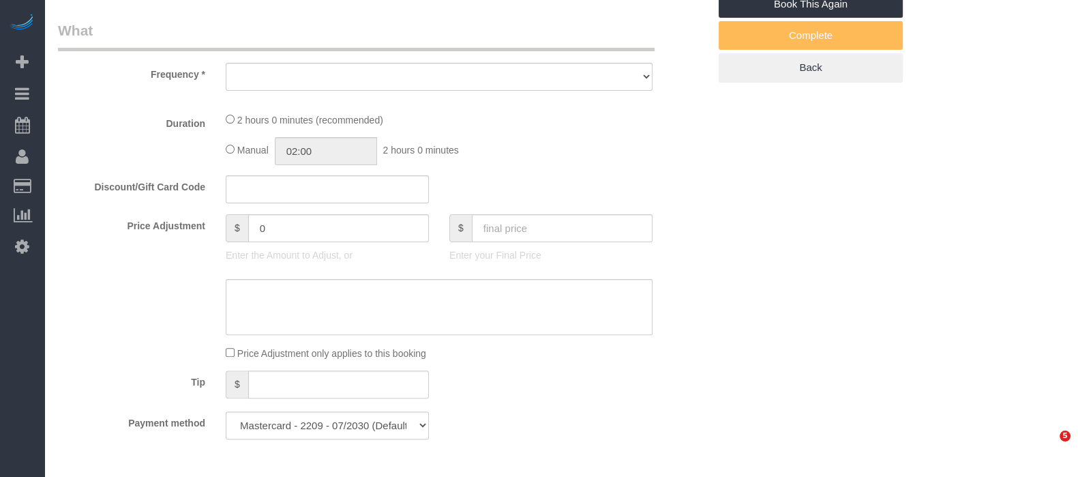 Image resolution: width=1078 pixels, height=477 pixels. What do you see at coordinates (132, 420) in the screenshot?
I see `label: Payment method` at bounding box center [132, 420].